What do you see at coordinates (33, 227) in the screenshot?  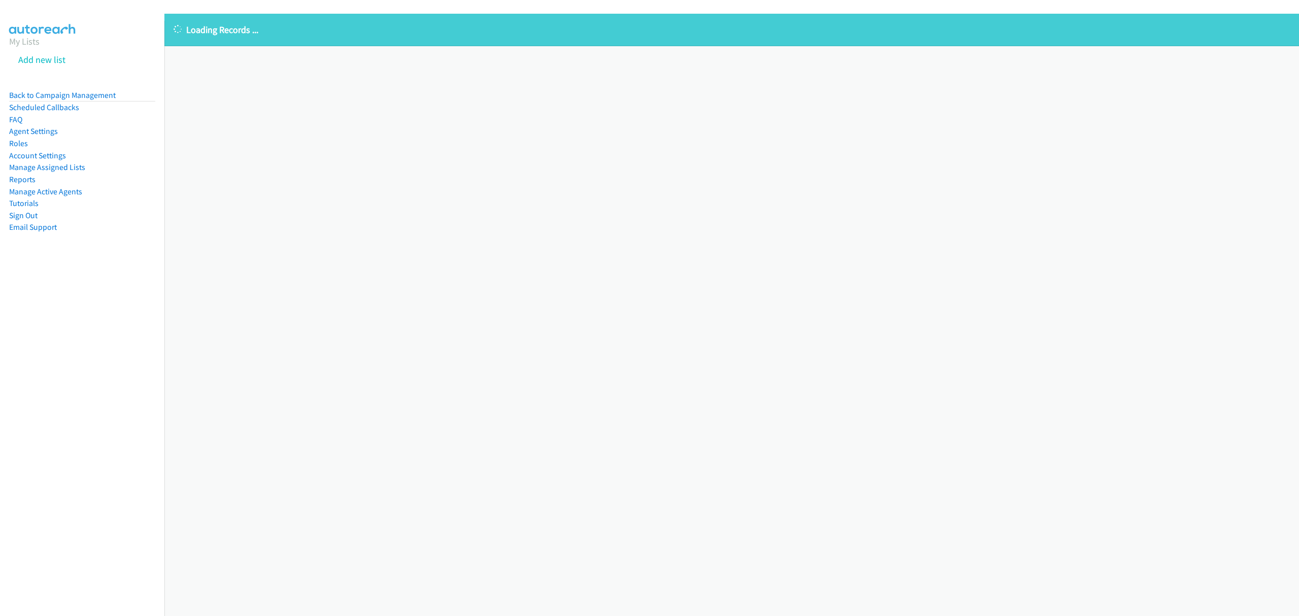 I see `a: Email Support` at bounding box center [33, 227].